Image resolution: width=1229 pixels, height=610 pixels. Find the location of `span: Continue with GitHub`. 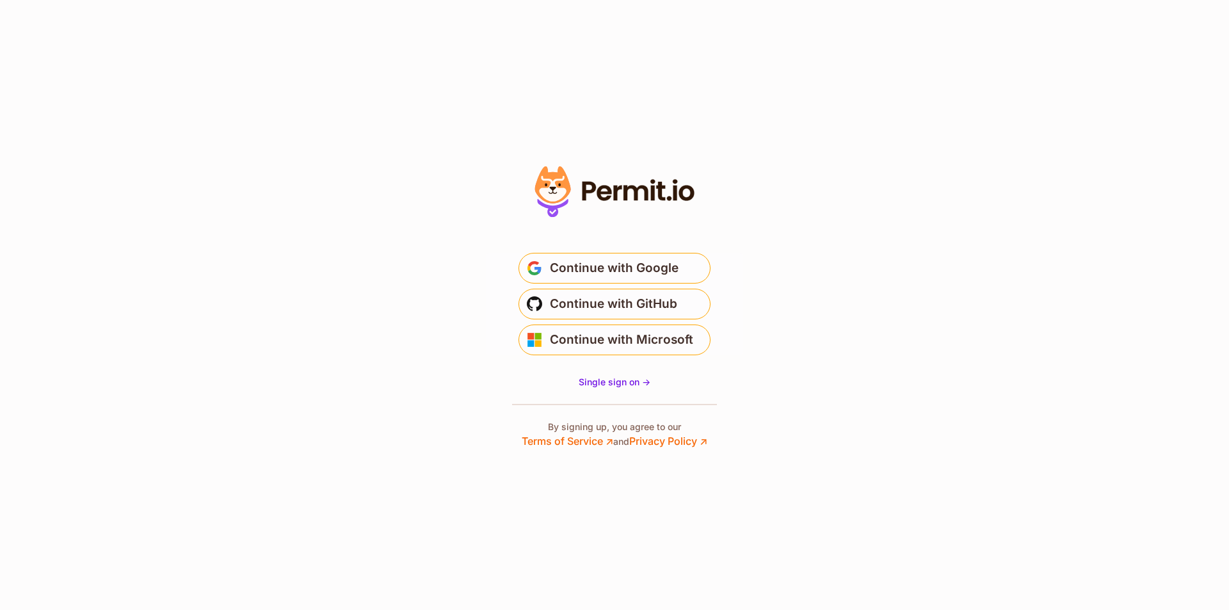

span: Continue with GitHub is located at coordinates (613, 304).